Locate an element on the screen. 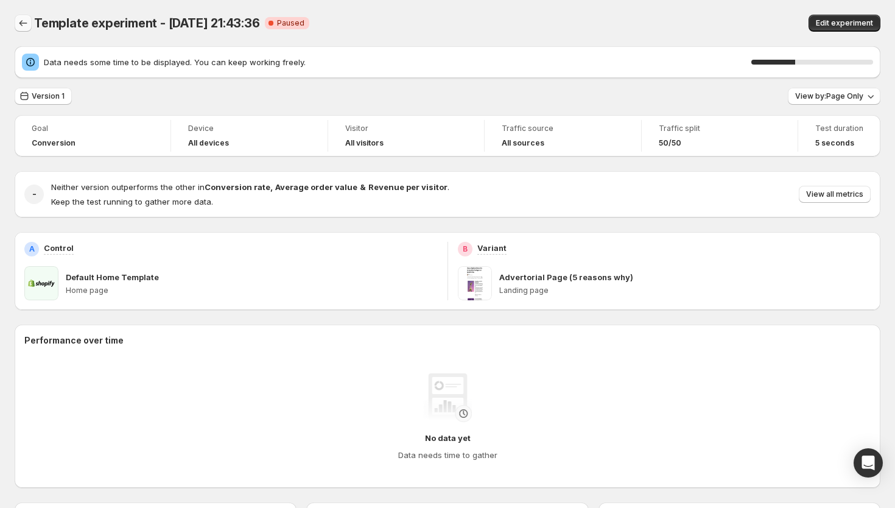 This screenshot has width=895, height=508. span: View by: Page Only is located at coordinates (829, 96).